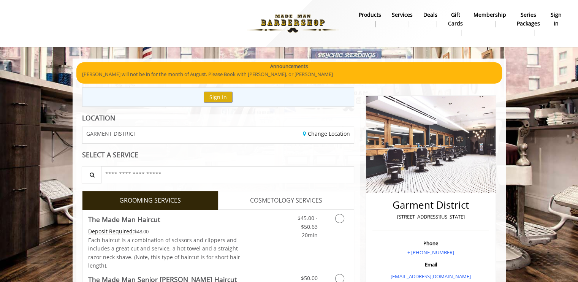 The width and height of the screenshot is (578, 282). What do you see at coordinates (490, 15) in the screenshot?
I see `b: Membership` at bounding box center [490, 15].